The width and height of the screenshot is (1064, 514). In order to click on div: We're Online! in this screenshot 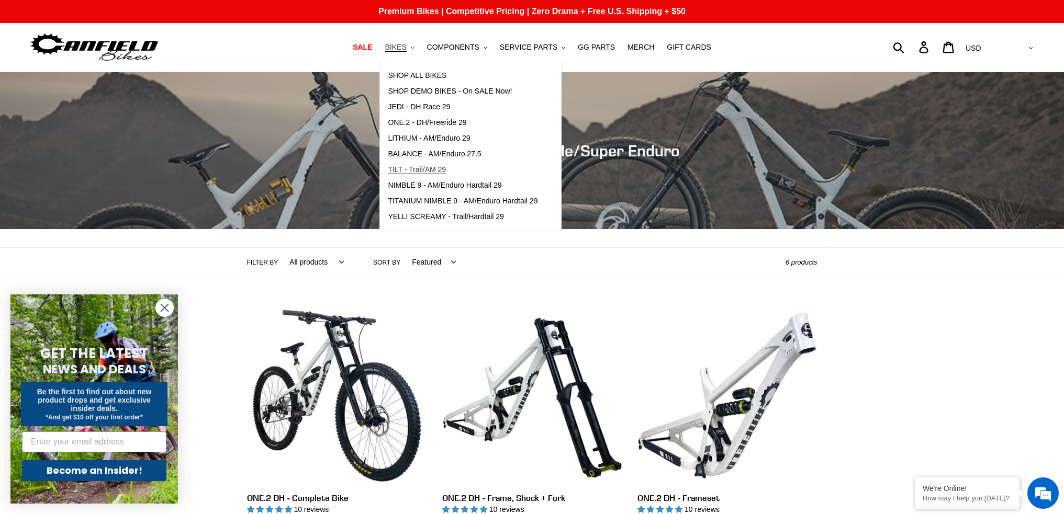, I will do `click(967, 489)`.